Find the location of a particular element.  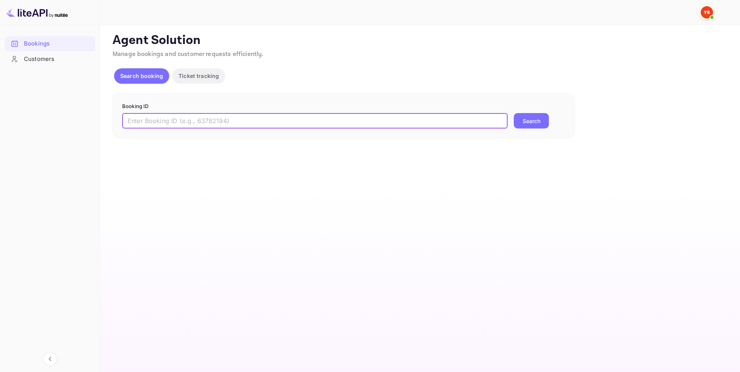

a: Customers is located at coordinates (50, 59).